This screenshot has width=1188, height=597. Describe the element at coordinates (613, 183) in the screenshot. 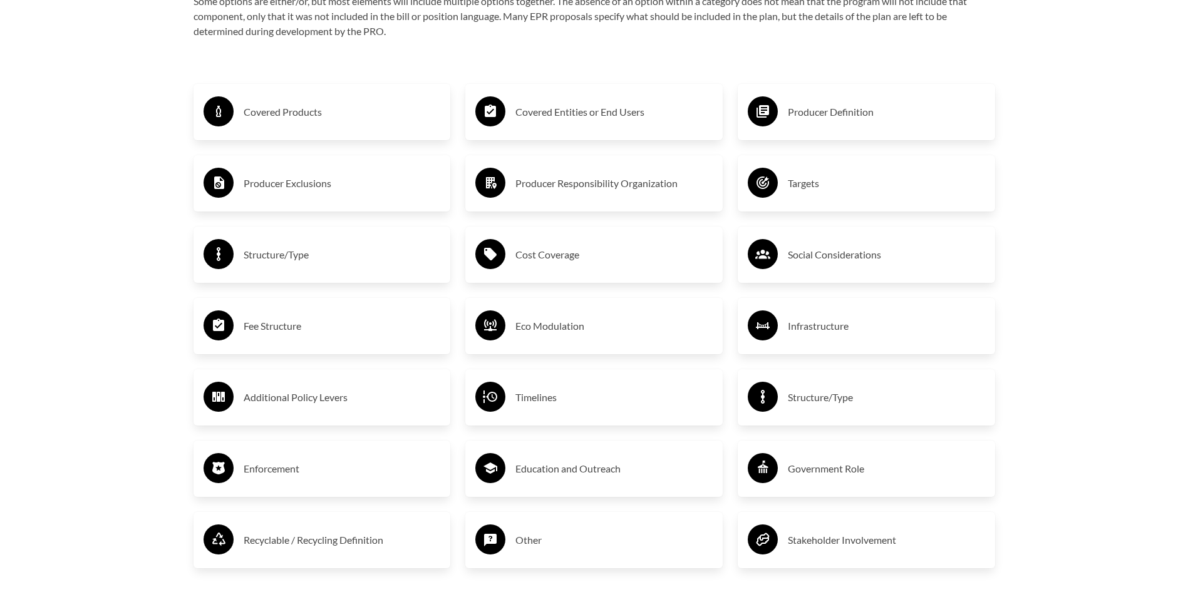

I see `h3: Producer Responsibility Organization` at that location.